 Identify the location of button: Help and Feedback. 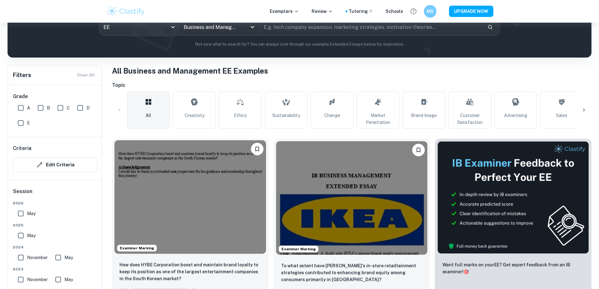
(413, 11).